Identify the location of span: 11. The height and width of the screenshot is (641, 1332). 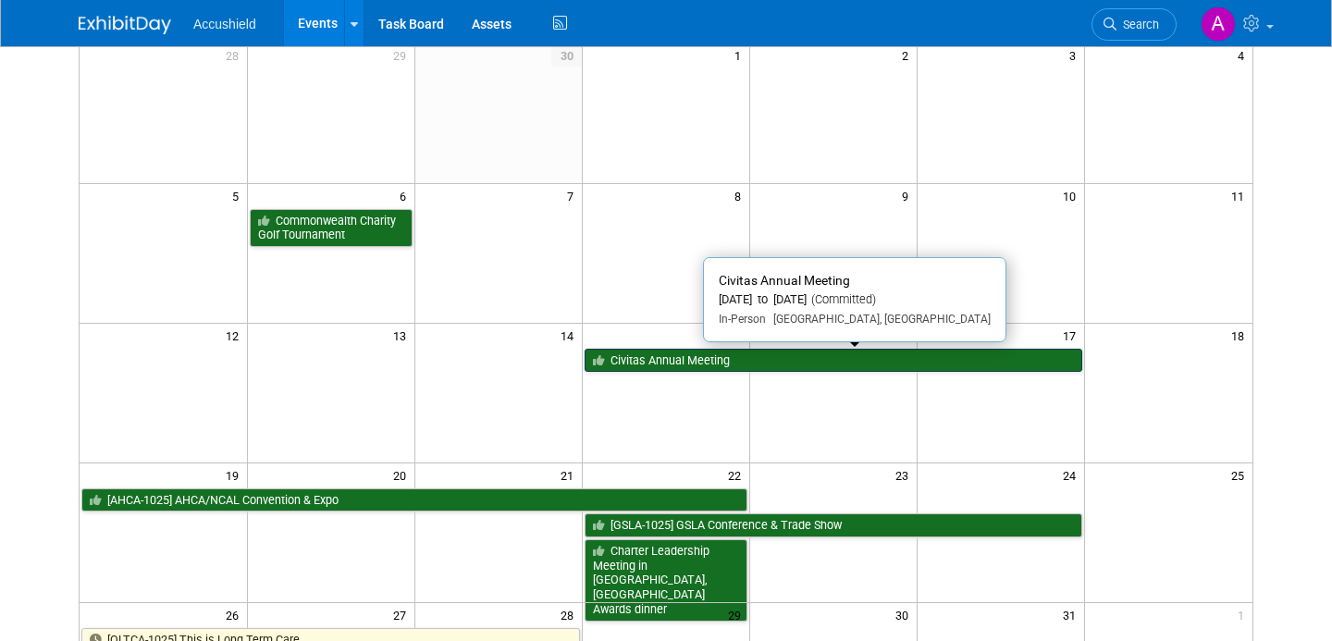
(1240, 195).